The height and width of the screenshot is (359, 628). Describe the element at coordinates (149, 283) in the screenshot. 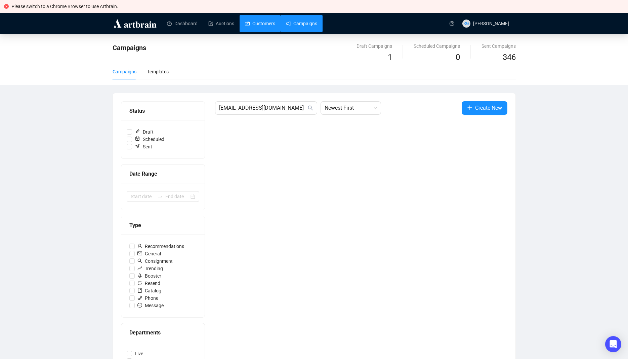

I see `span: Resend` at that location.